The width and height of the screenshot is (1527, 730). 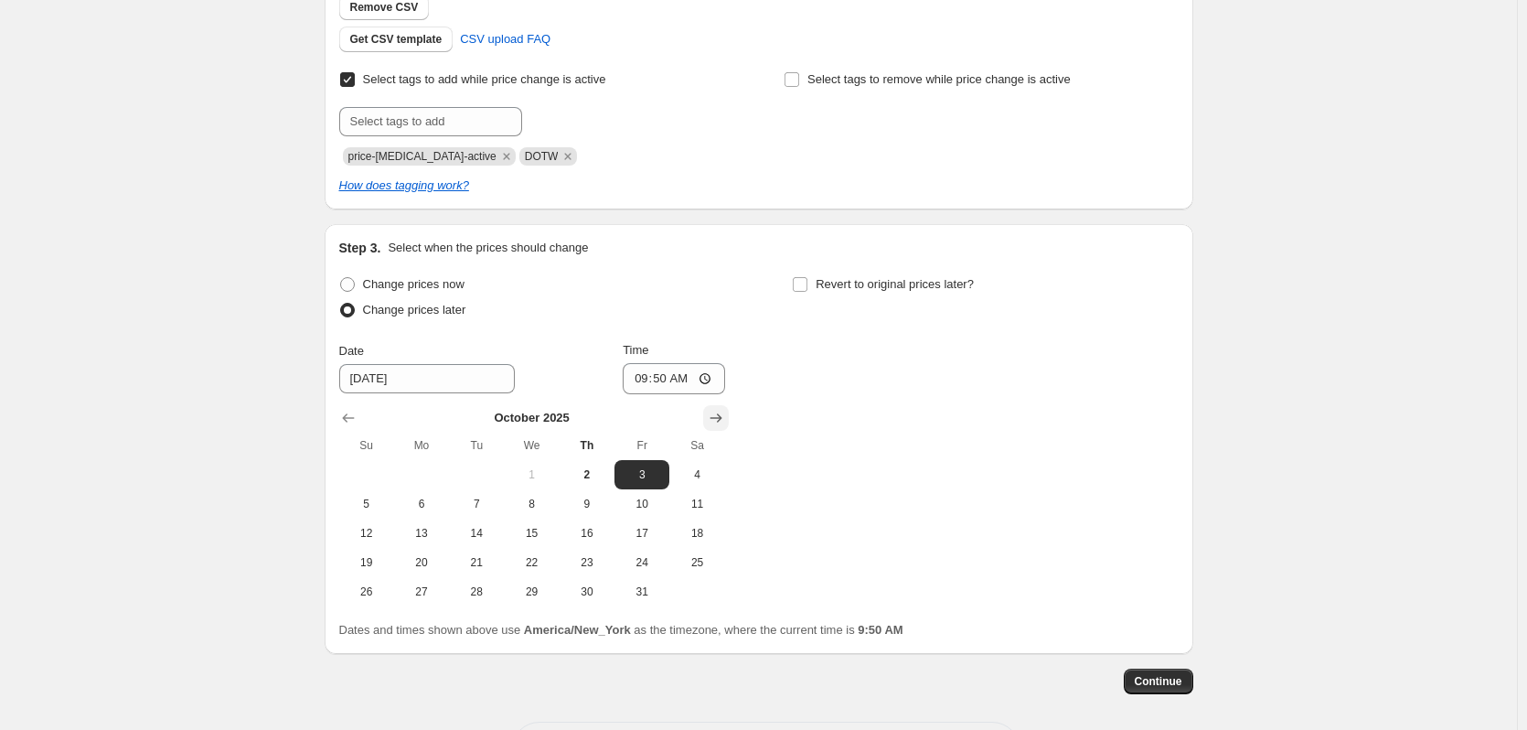 What do you see at coordinates (716, 418) in the screenshot?
I see `button: Show next month, November 2025` at bounding box center [716, 418].